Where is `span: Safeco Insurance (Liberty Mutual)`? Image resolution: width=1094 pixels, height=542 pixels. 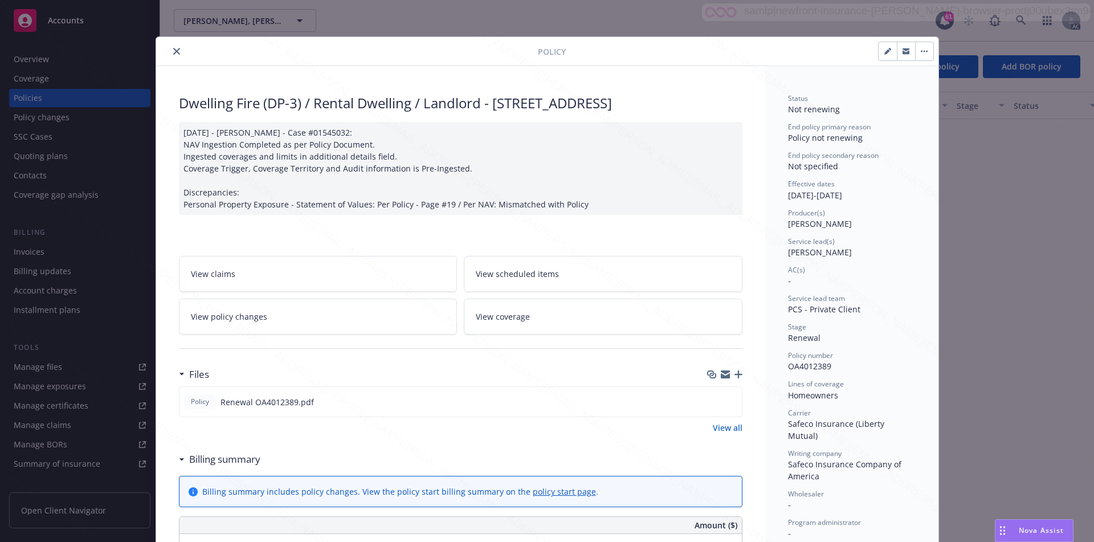 span: Safeco Insurance (Liberty Mutual) is located at coordinates (837, 430).